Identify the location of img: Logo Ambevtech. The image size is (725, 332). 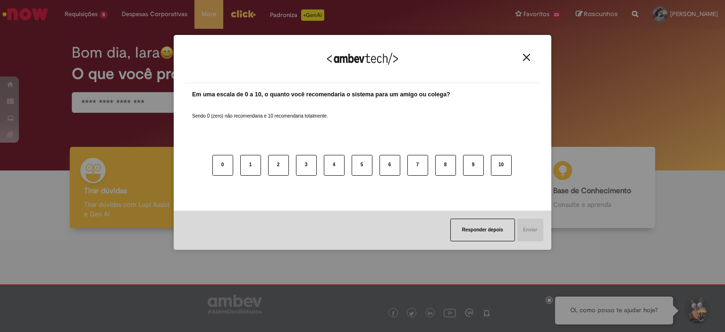
(362, 59).